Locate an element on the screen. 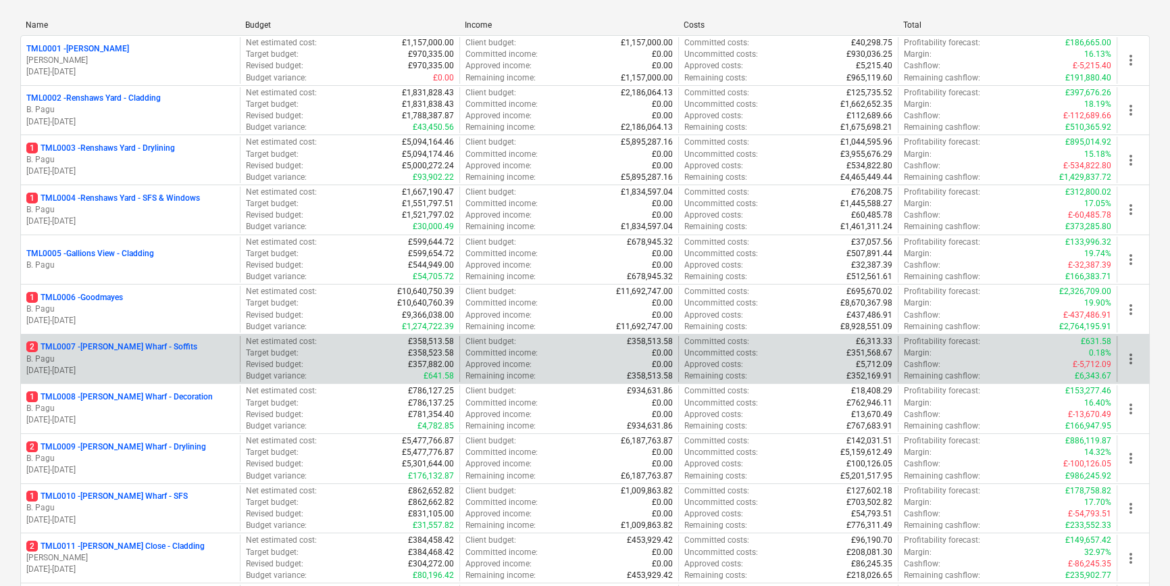  p: £397,676.26 is located at coordinates (1088, 93).